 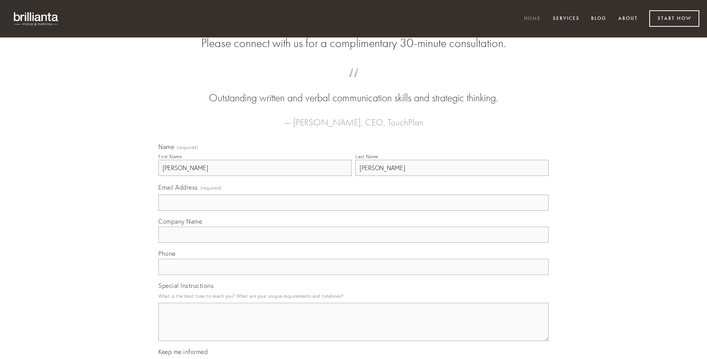 What do you see at coordinates (166, 147) in the screenshot?
I see `span: Name` at bounding box center [166, 147].